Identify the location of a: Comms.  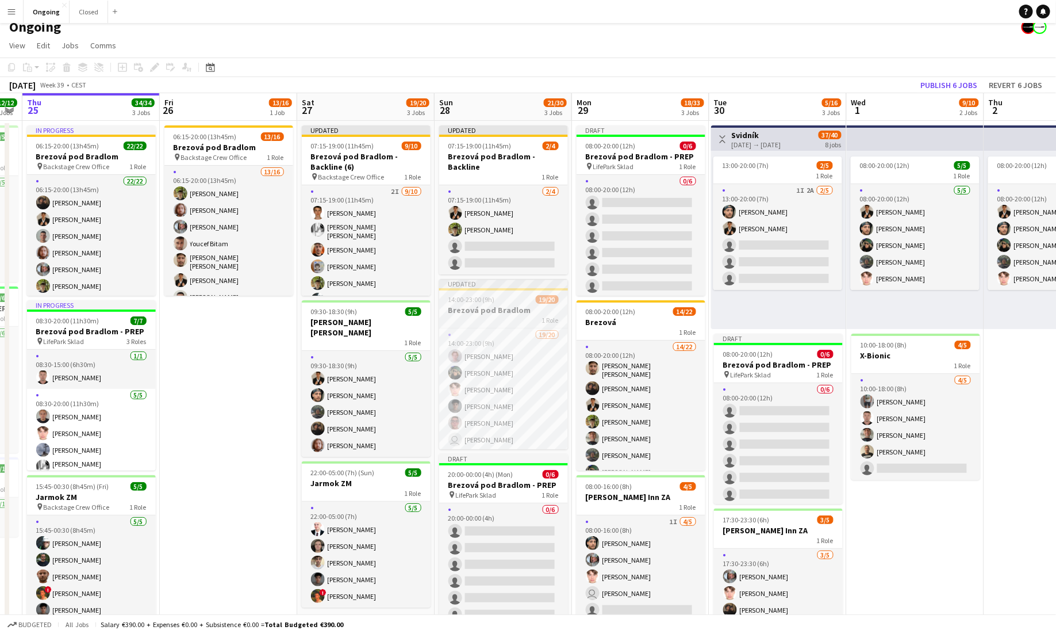
(103, 45).